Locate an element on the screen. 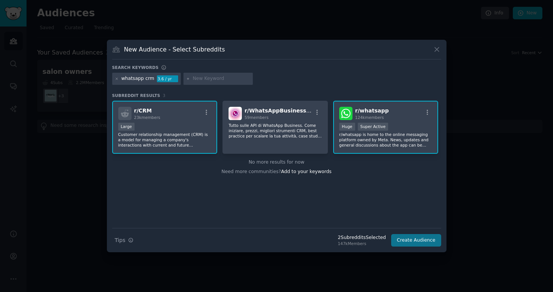 Image resolution: width=553 pixels, height=292 pixels. span: 59 members is located at coordinates (256, 117).